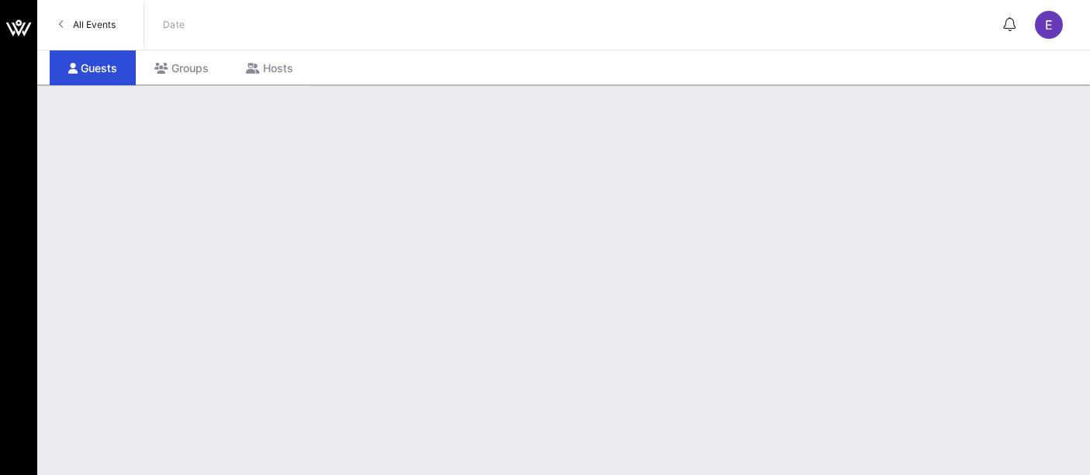 This screenshot has width=1090, height=475. What do you see at coordinates (94, 24) in the screenshot?
I see `span: All Events` at bounding box center [94, 24].